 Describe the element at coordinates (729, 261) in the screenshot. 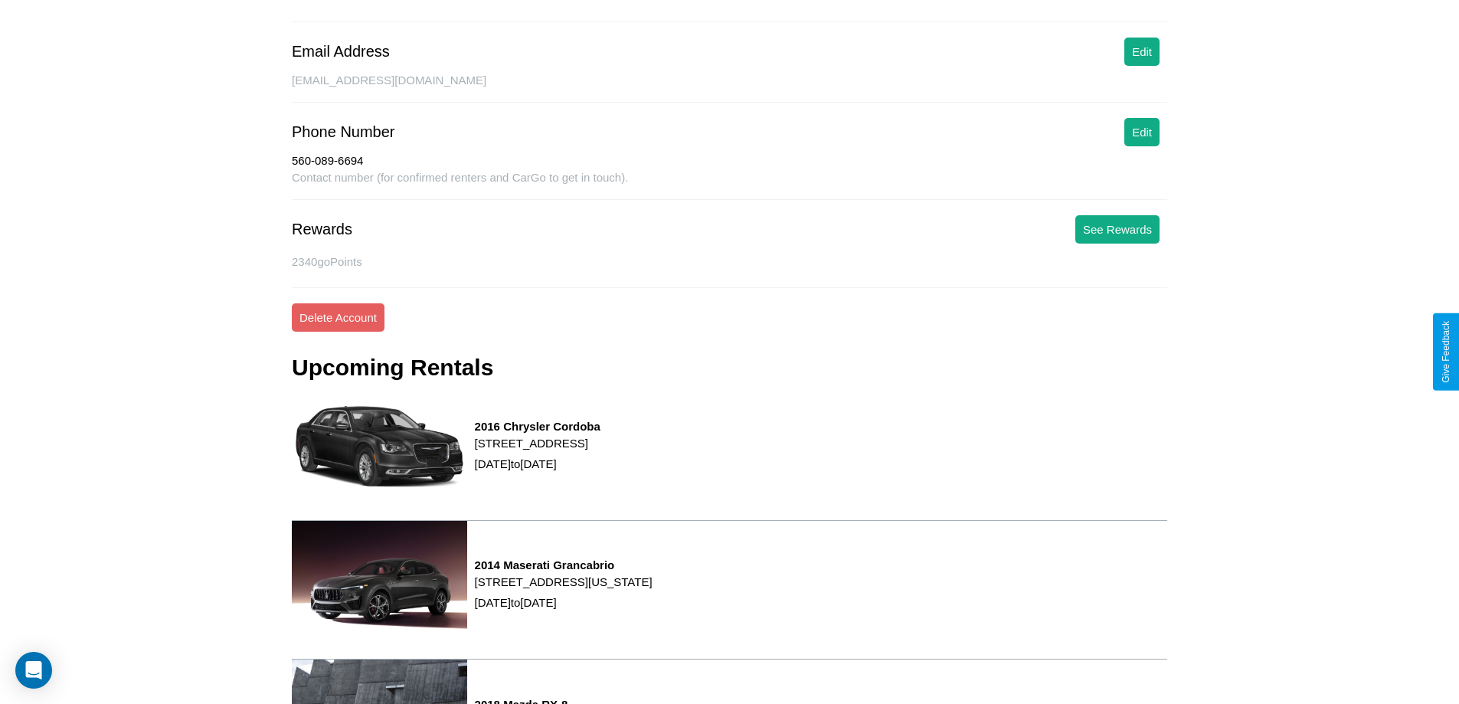

I see `p: 2340 goPoints` at that location.